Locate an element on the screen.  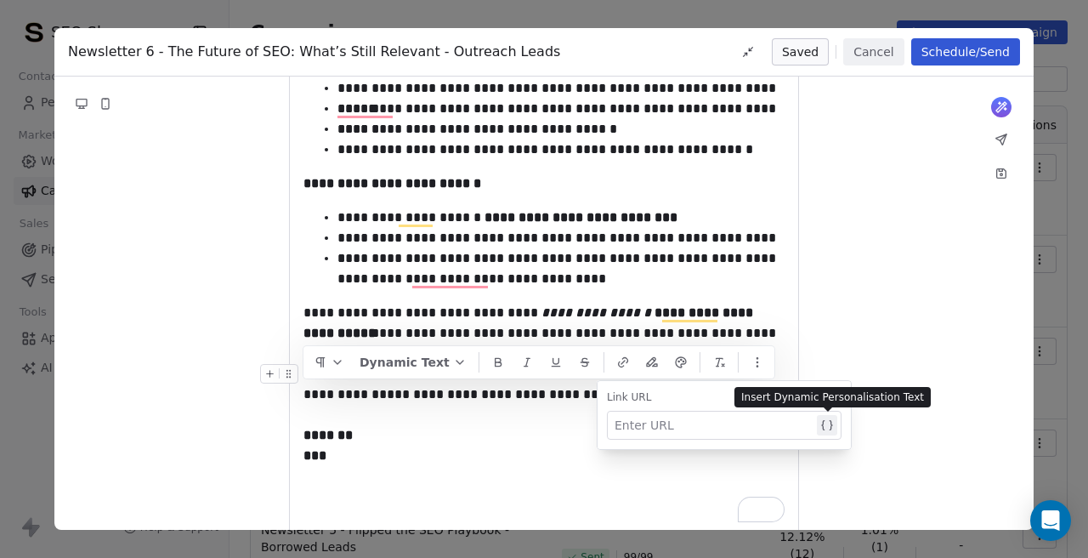
button: Saved is located at coordinates (800, 52).